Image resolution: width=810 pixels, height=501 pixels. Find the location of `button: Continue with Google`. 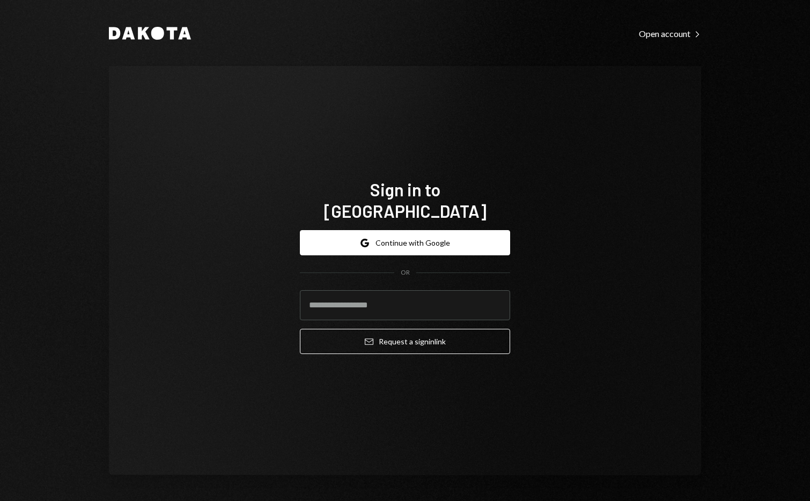

button: Continue with Google is located at coordinates (405, 242).